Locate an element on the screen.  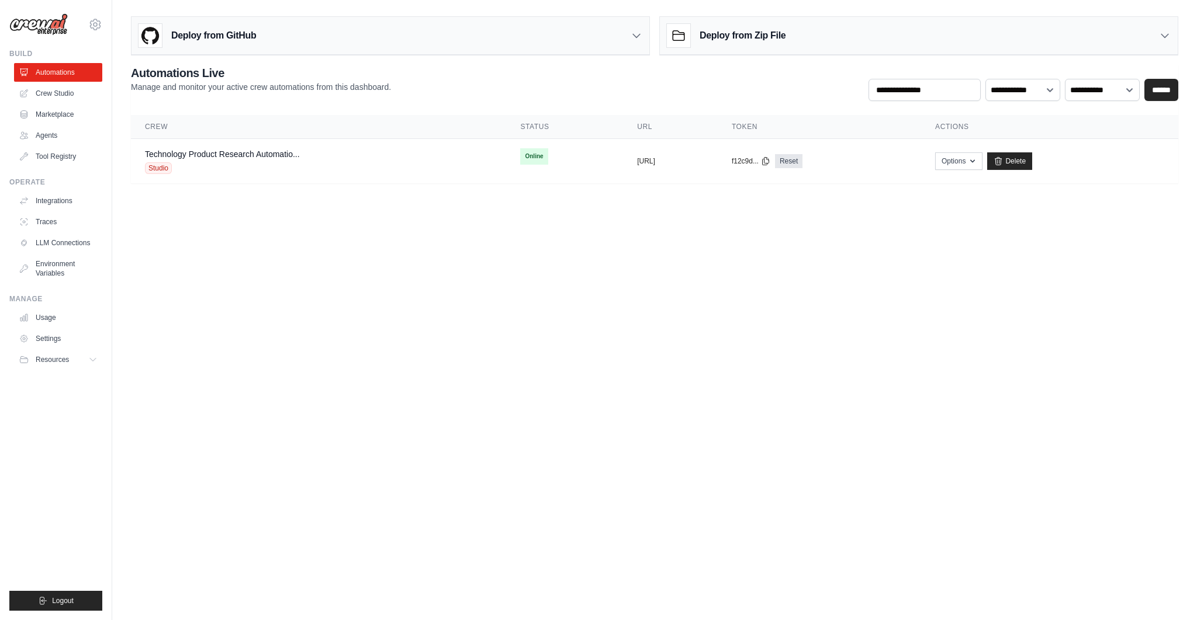
a: Crew Studio is located at coordinates (58, 93).